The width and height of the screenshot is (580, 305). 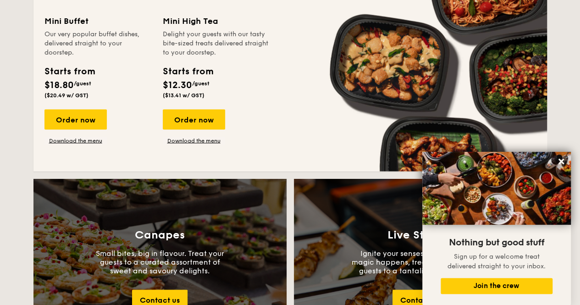 What do you see at coordinates (217, 43) in the screenshot?
I see `div: Delight your guests with our tasty bite-sized treats delivered straight to your doorstep.` at bounding box center [217, 43].